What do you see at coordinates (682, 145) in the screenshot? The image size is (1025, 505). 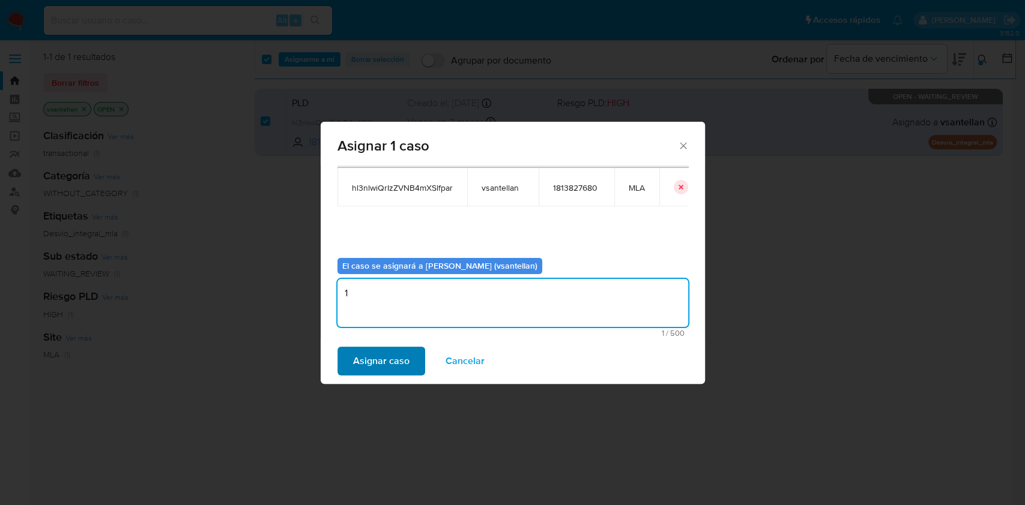 I see `button: Cerrar ventana` at bounding box center [682, 145].